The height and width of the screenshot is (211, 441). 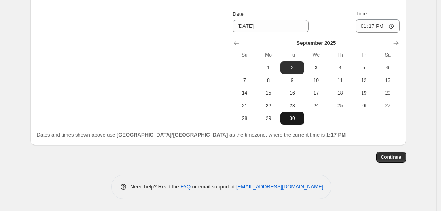 I want to click on button: Tuesday September 9 2025, so click(x=292, y=80).